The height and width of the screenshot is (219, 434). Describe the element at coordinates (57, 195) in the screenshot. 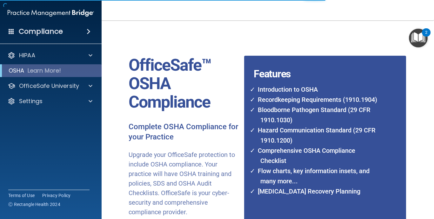

I see `a: Privacy Policy` at that location.